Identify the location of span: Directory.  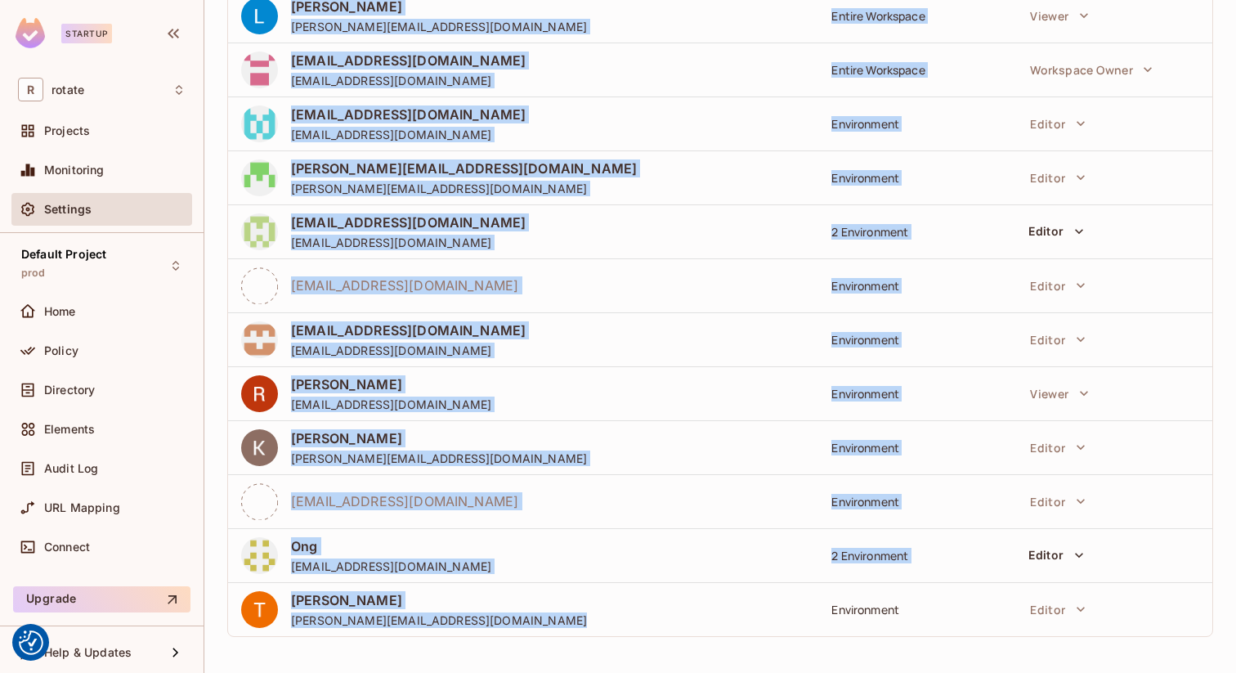
(69, 390).